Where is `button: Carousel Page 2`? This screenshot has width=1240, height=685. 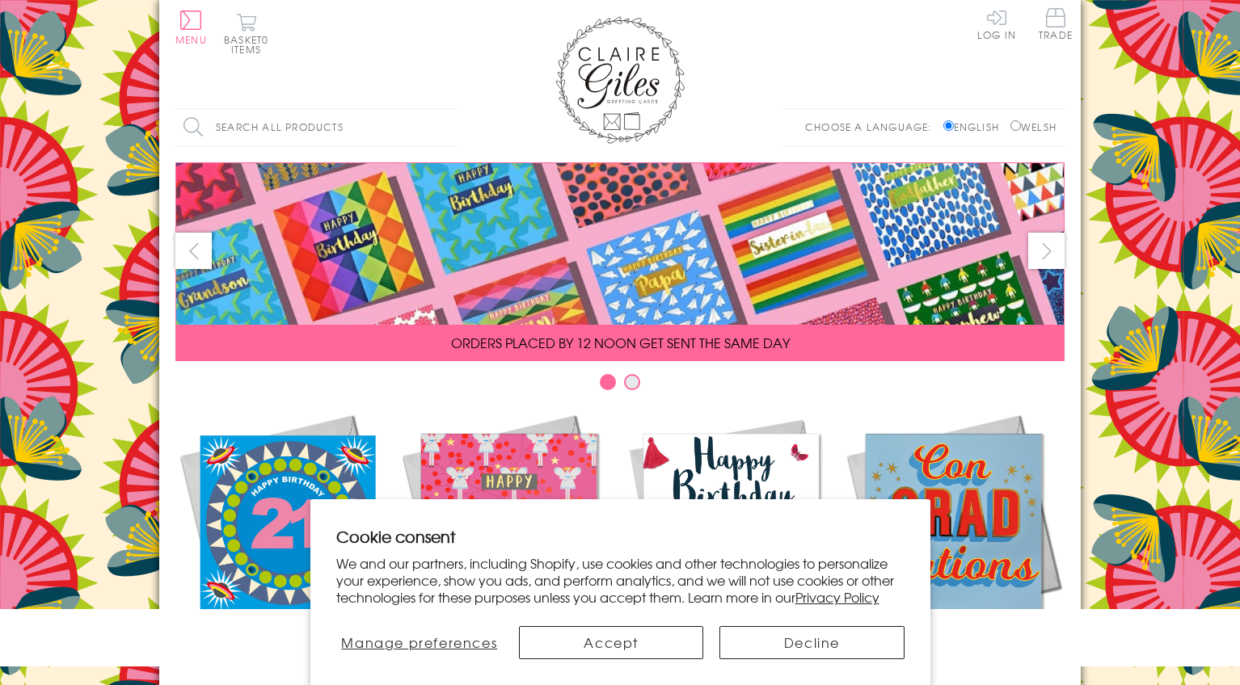 button: Carousel Page 2 is located at coordinates (632, 382).